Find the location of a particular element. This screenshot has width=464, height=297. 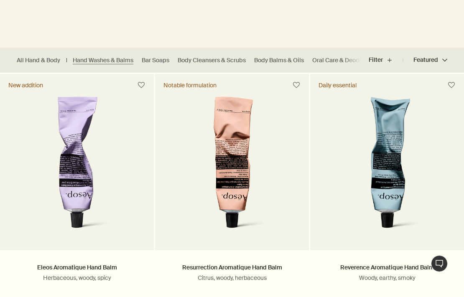

a: Body Balms & Oils is located at coordinates (279, 60).